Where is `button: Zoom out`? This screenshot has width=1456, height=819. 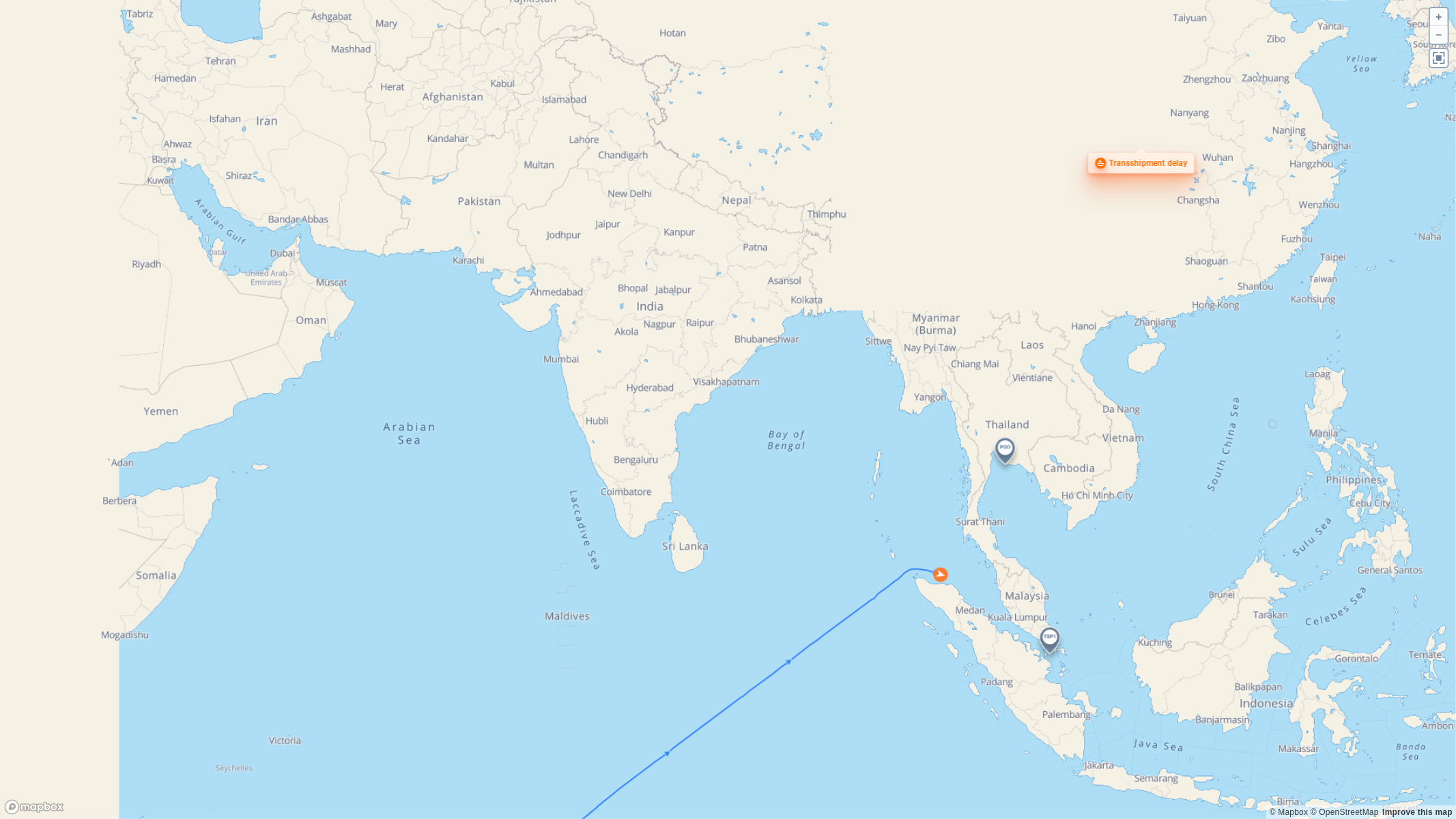
button: Zoom out is located at coordinates (1439, 35).